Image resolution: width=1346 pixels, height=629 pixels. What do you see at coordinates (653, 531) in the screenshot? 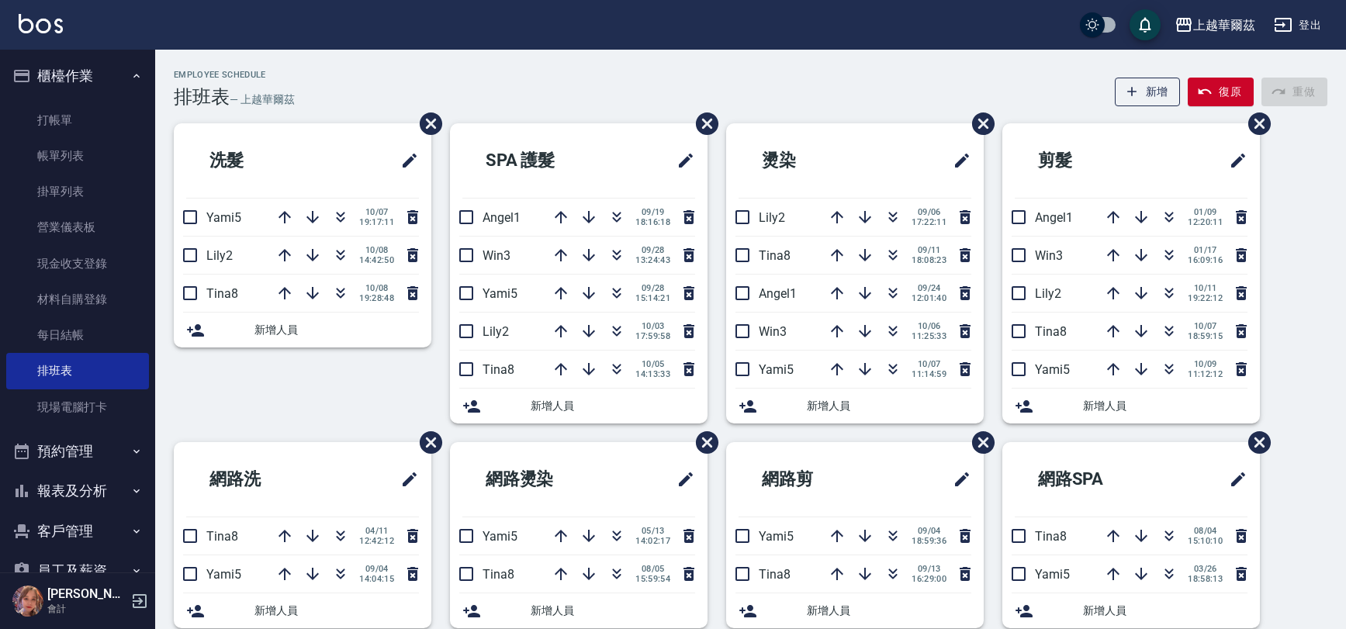
I see `span: 05/13` at bounding box center [653, 531].